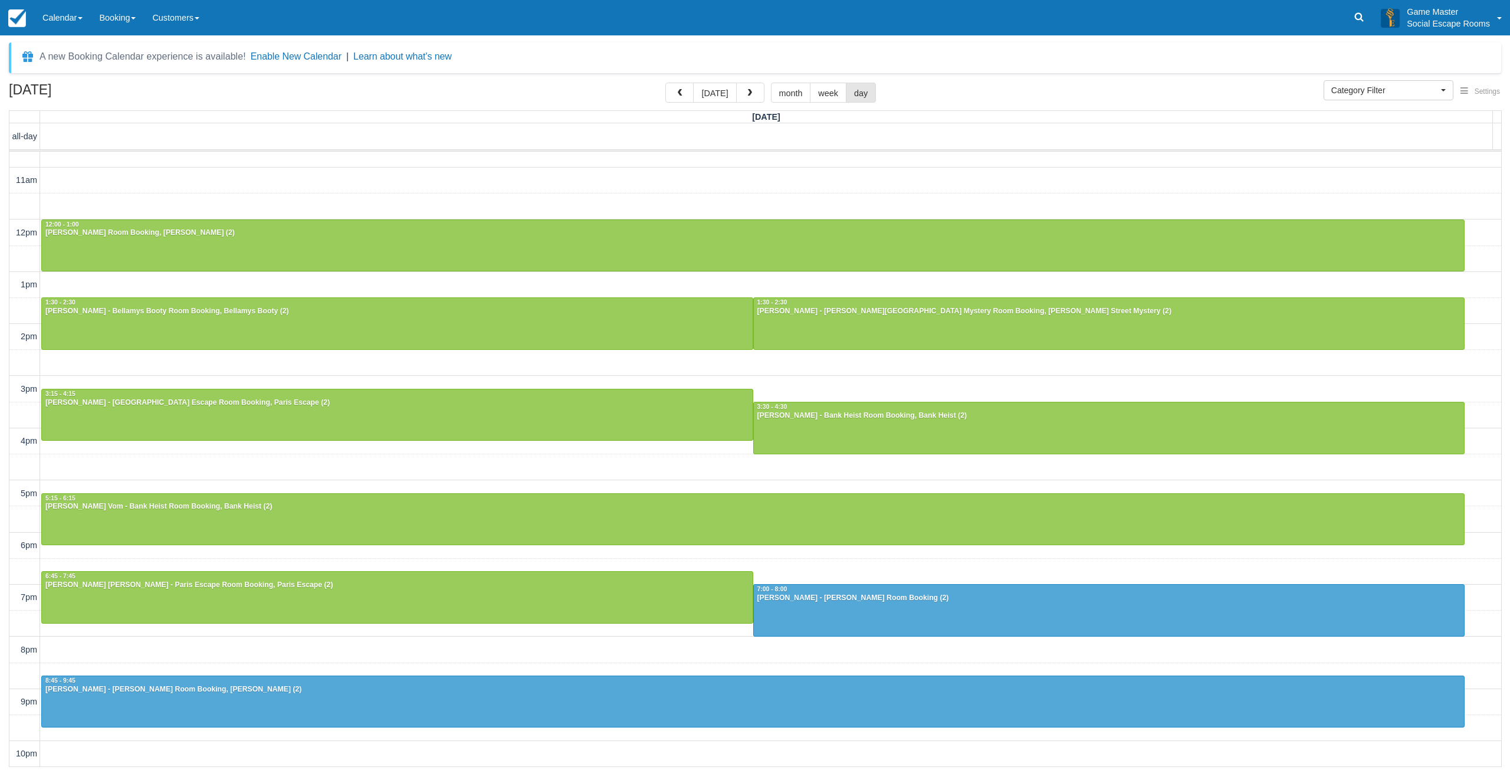  Describe the element at coordinates (29, 545) in the screenshot. I see `span: 6pm` at that location.